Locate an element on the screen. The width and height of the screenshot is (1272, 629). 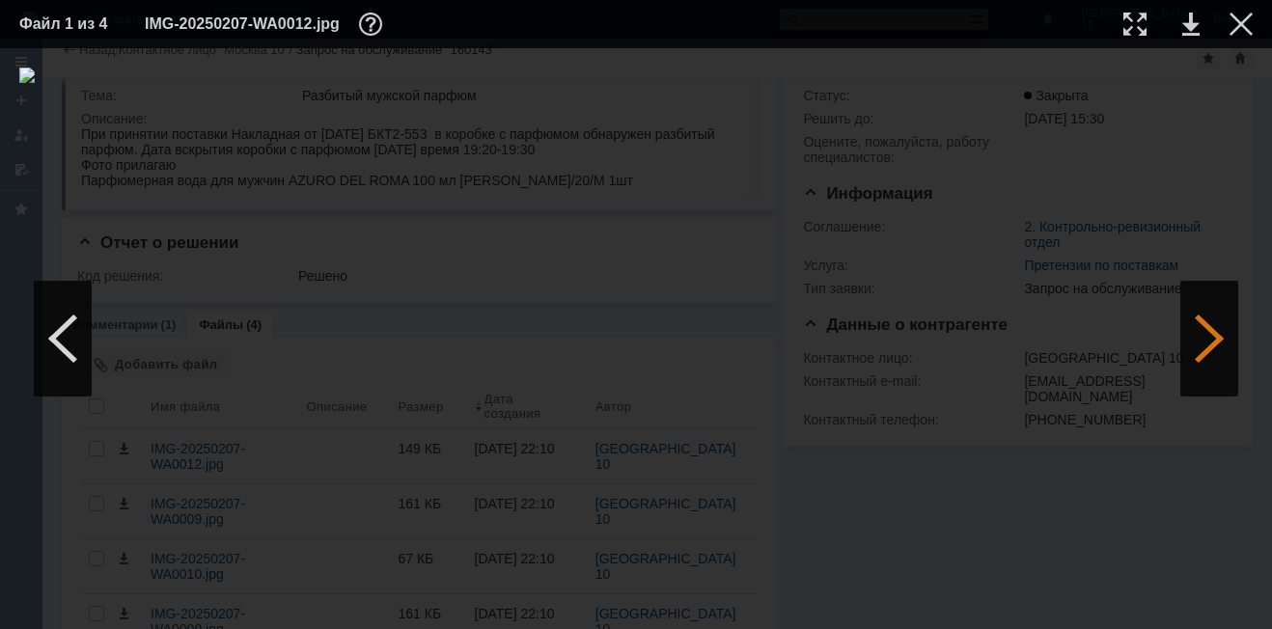
div: Следующий файл is located at coordinates (1209, 339).